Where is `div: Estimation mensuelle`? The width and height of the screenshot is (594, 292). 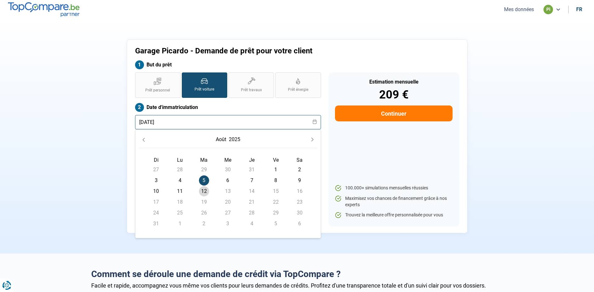
div: Estimation mensuelle is located at coordinates (393, 82).